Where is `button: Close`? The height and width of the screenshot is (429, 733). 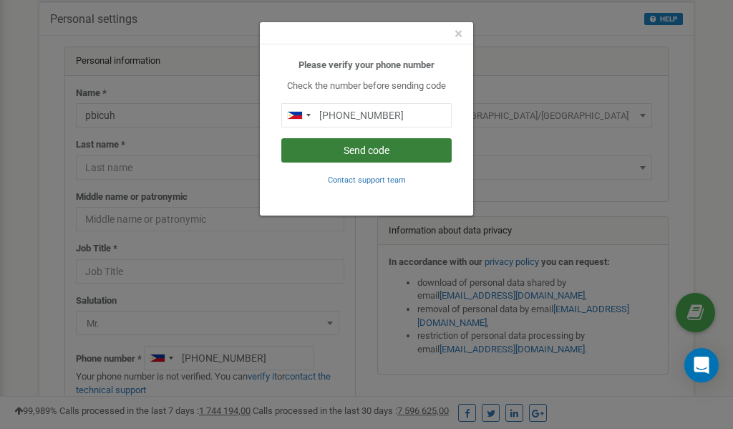 button: Close is located at coordinates (458, 34).